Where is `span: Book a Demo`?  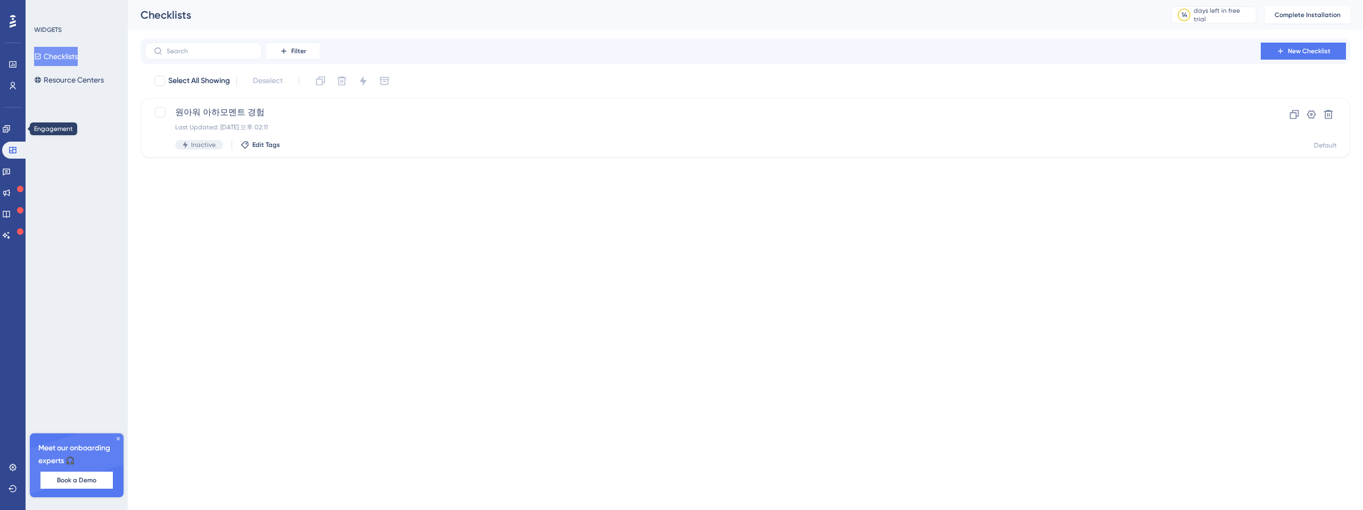
span: Book a Demo is located at coordinates (77, 480).